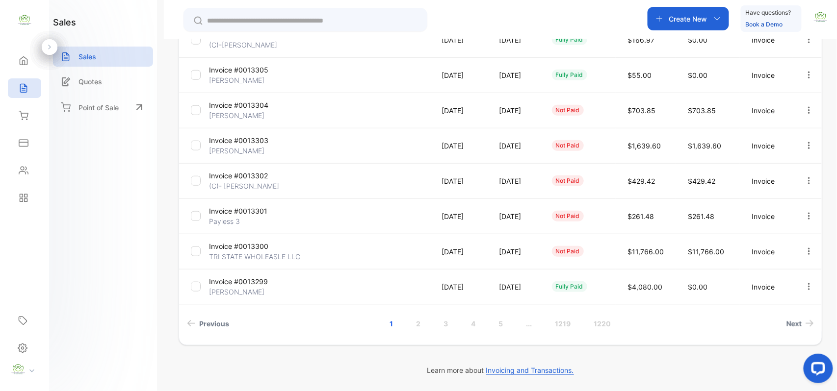 This screenshot has height=391, width=837. Describe the element at coordinates (529, 324) in the screenshot. I see `a: Jump forward` at that location.